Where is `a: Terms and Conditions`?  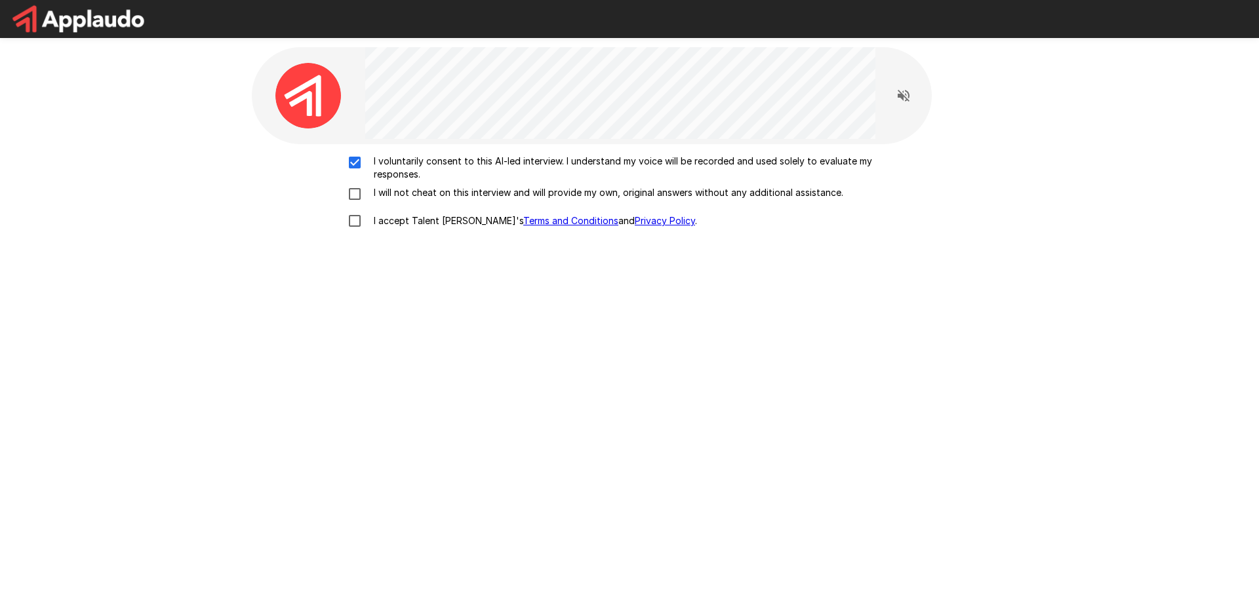 a: Terms and Conditions is located at coordinates (570, 220).